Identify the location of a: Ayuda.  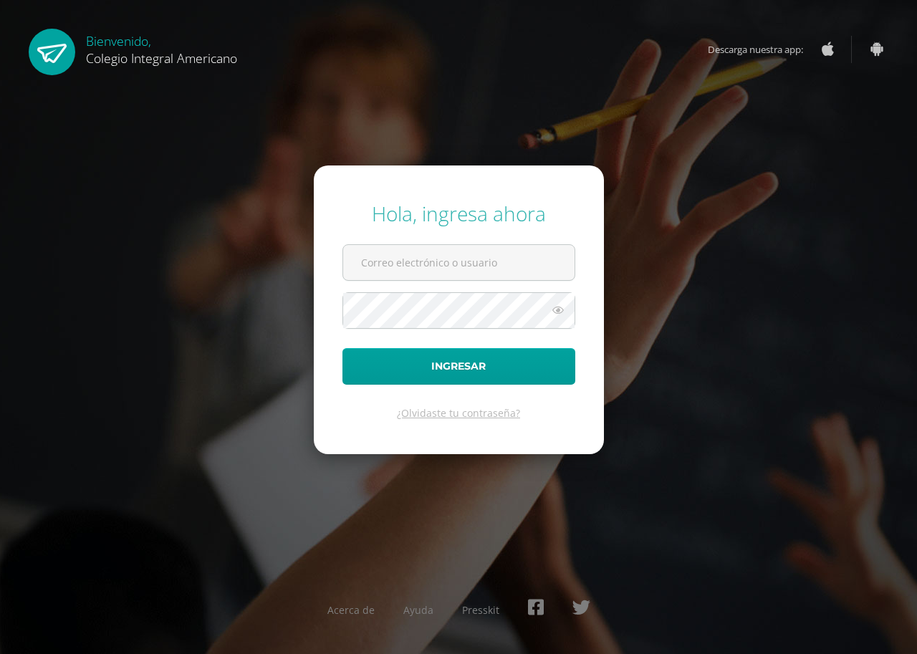
(419, 610).